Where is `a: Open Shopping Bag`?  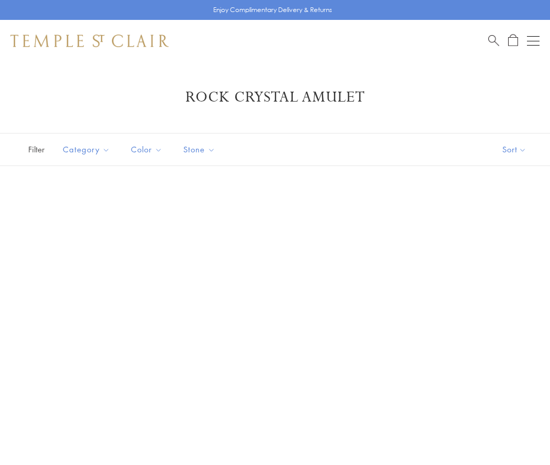 a: Open Shopping Bag is located at coordinates (513, 40).